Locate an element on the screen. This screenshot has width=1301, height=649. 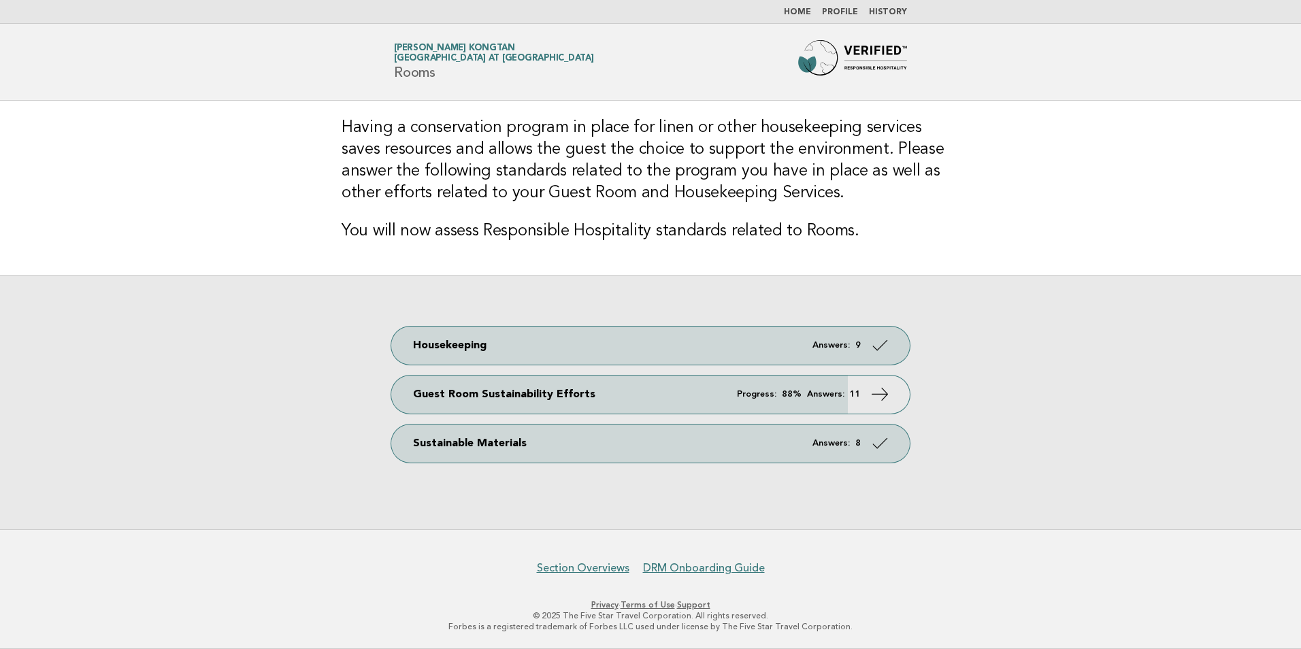
p: © 2025 The Five Star Travel Corporation. All rights reserved. is located at coordinates (651, 616).